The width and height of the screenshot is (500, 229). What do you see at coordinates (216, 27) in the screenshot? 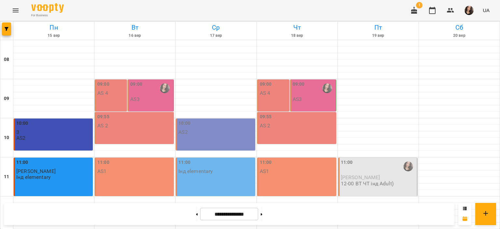
I see `h6: Ср` at bounding box center [216, 27].